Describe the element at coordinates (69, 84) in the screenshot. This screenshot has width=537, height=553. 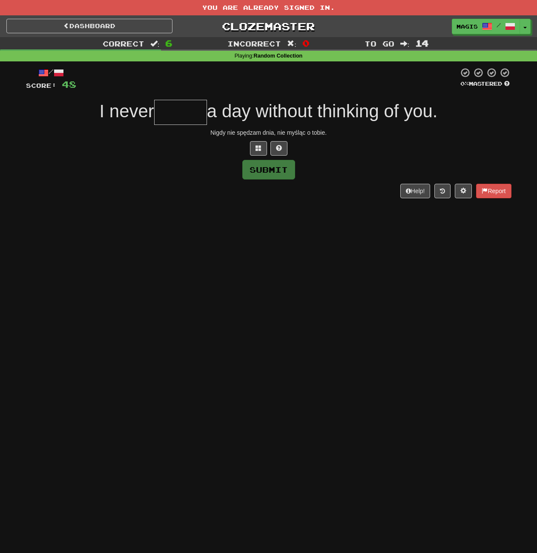
I see `span: 48` at that location.